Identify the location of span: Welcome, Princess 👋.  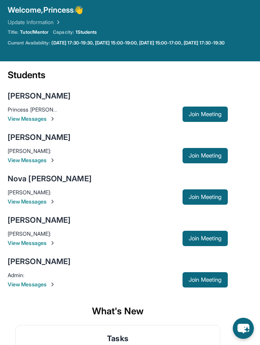
(45, 10).